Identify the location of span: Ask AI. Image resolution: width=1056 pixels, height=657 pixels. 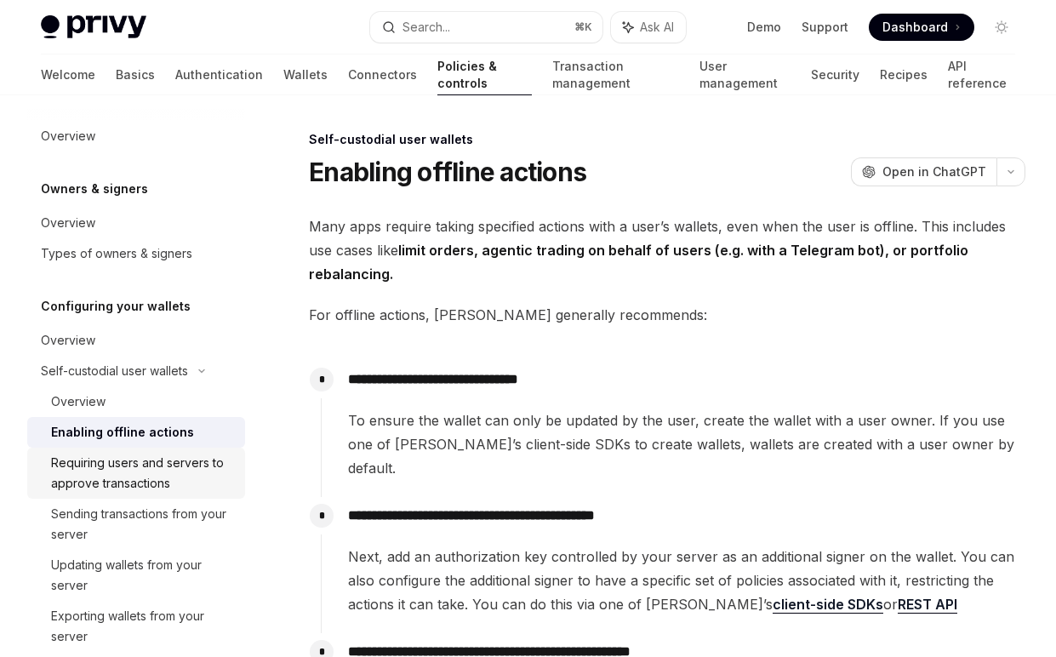
(657, 27).